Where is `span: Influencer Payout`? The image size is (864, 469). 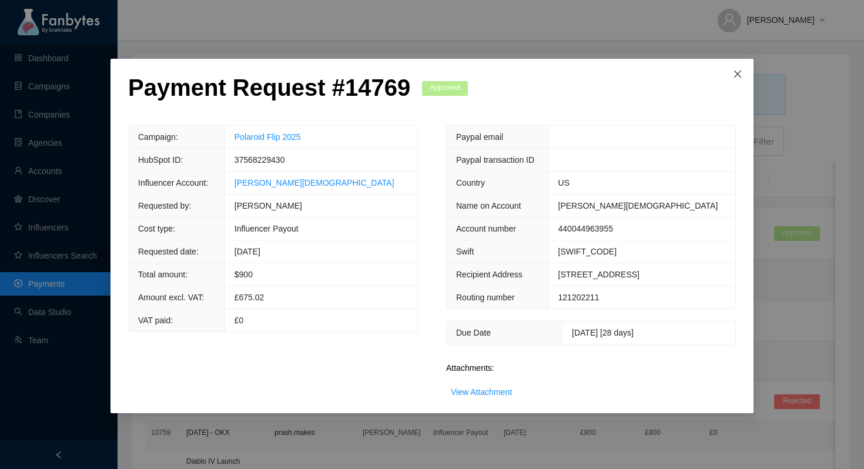 span: Influencer Payout is located at coordinates (266, 229).